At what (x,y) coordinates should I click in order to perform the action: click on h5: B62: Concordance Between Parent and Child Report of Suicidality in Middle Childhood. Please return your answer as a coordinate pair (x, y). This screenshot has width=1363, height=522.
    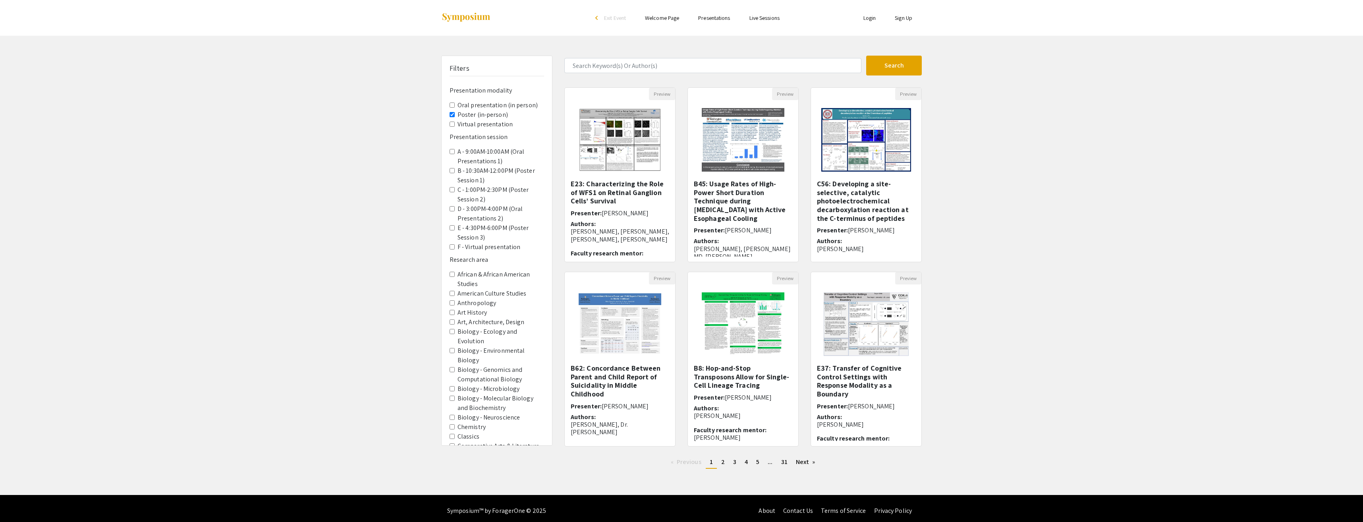
    Looking at the image, I should click on (620, 381).